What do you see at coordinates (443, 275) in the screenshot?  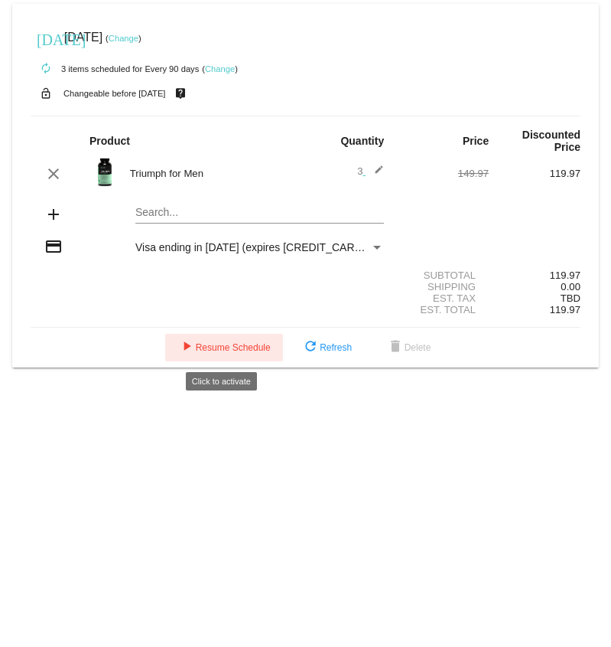 I see `div: Subtotal` at bounding box center [443, 275].